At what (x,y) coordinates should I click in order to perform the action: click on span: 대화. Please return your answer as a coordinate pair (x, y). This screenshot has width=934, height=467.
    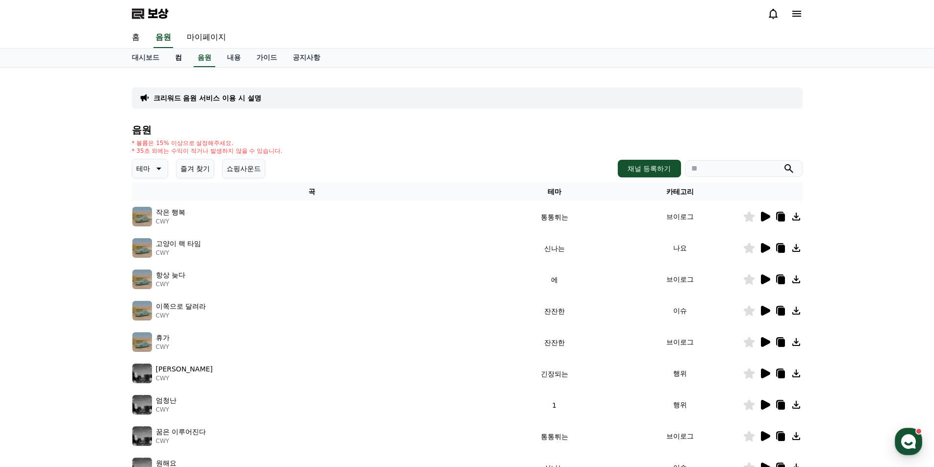
    Looking at the image, I should click on (96, 330).